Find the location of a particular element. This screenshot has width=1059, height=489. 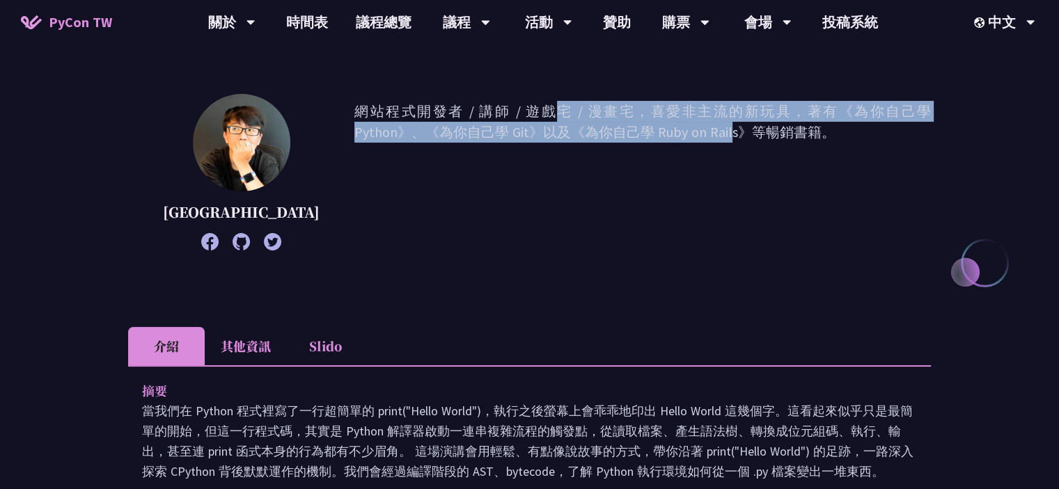

li: 介紹 is located at coordinates (166, 346).